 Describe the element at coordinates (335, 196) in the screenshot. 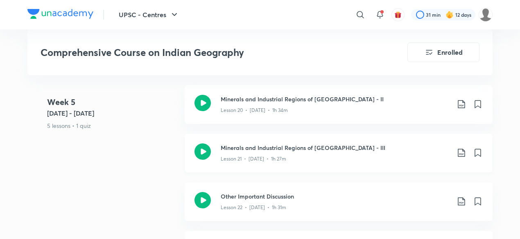

I see `h3: Other Important Discussion` at that location.